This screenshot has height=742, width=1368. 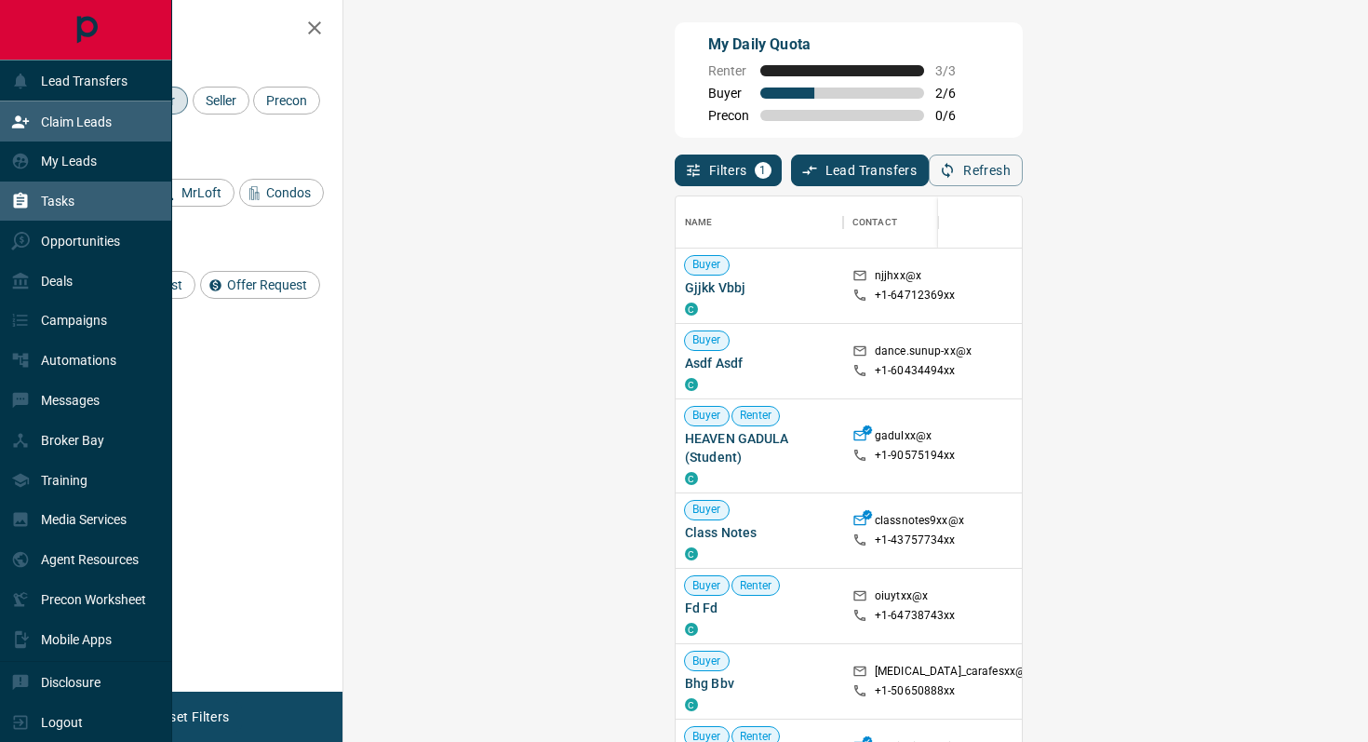 I want to click on button: Filters1, so click(x=728, y=170).